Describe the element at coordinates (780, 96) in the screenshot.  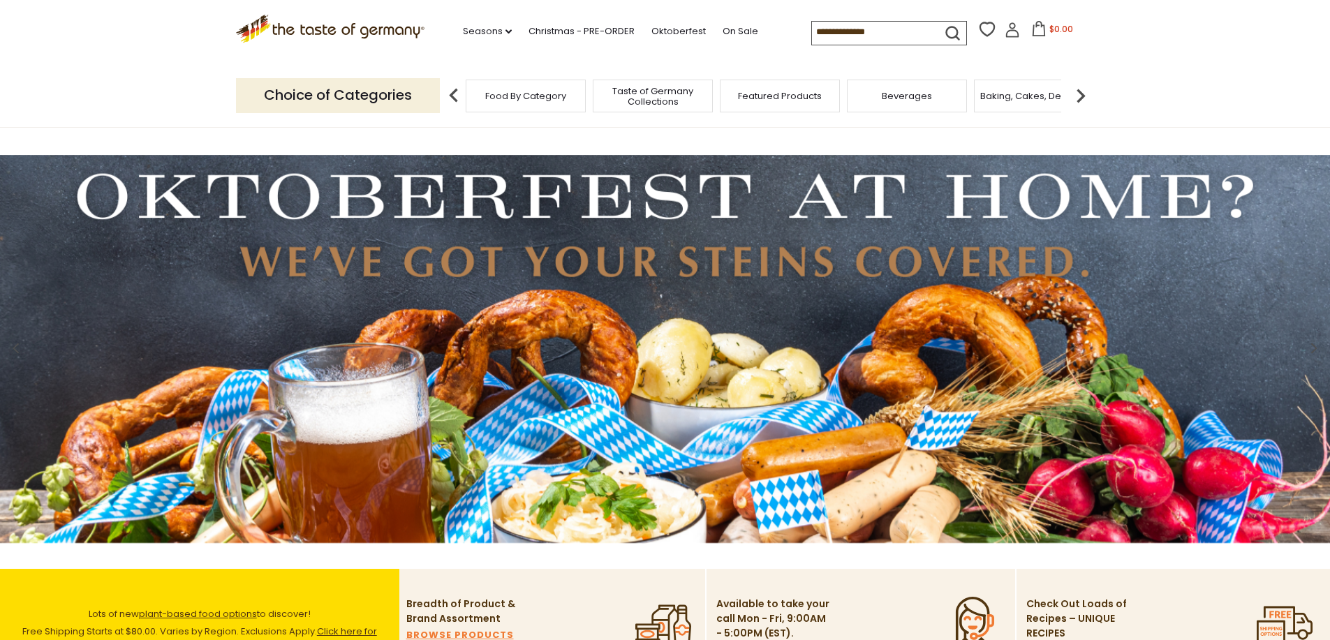
I see `a: Featured Products` at that location.